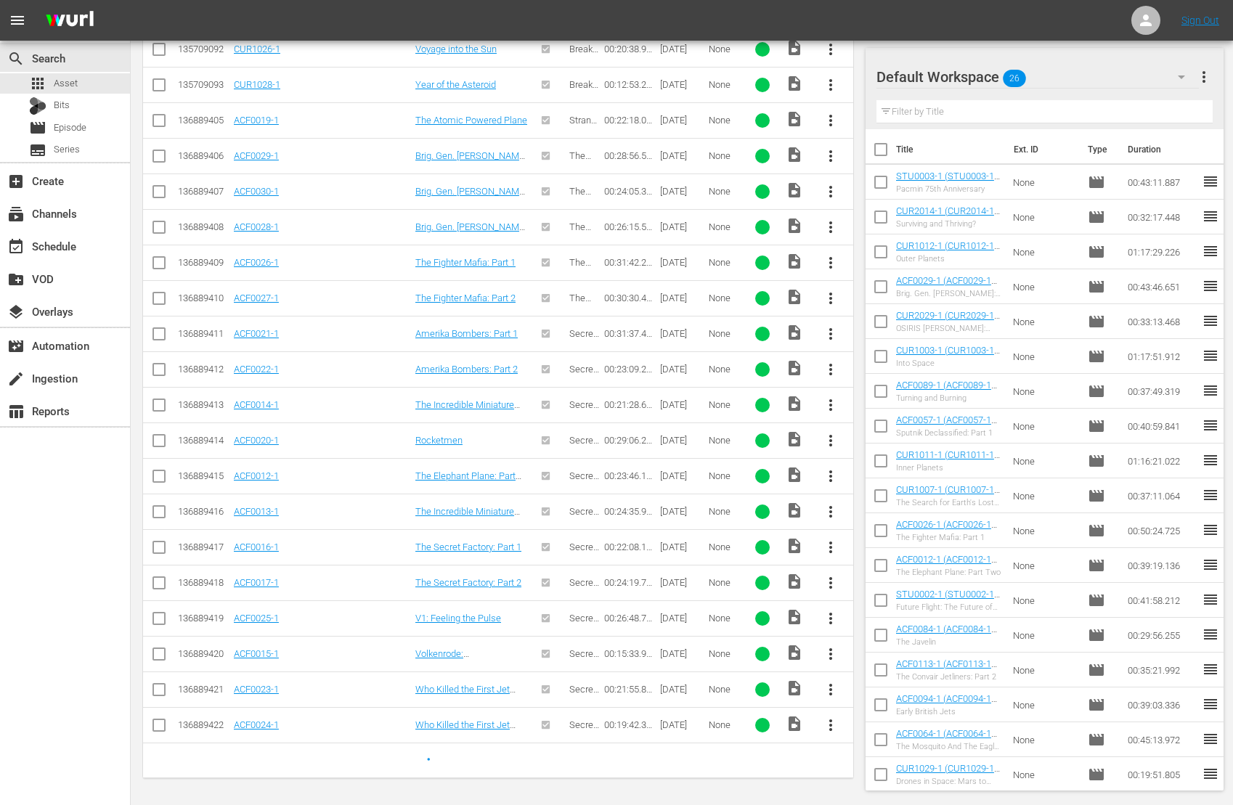 This screenshot has width=1233, height=805. I want to click on div: 136889413, so click(203, 404).